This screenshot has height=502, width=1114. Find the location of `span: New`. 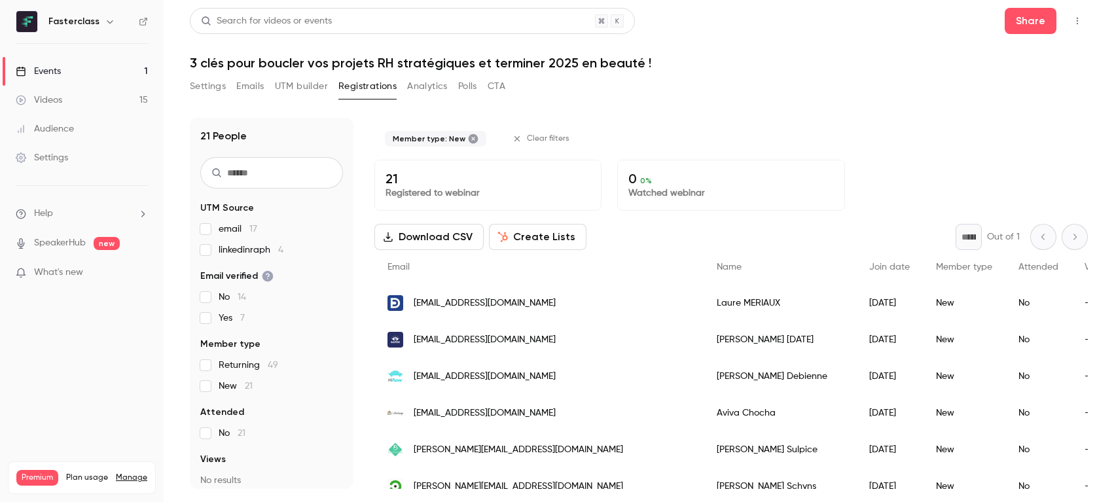

span: New is located at coordinates (236, 386).